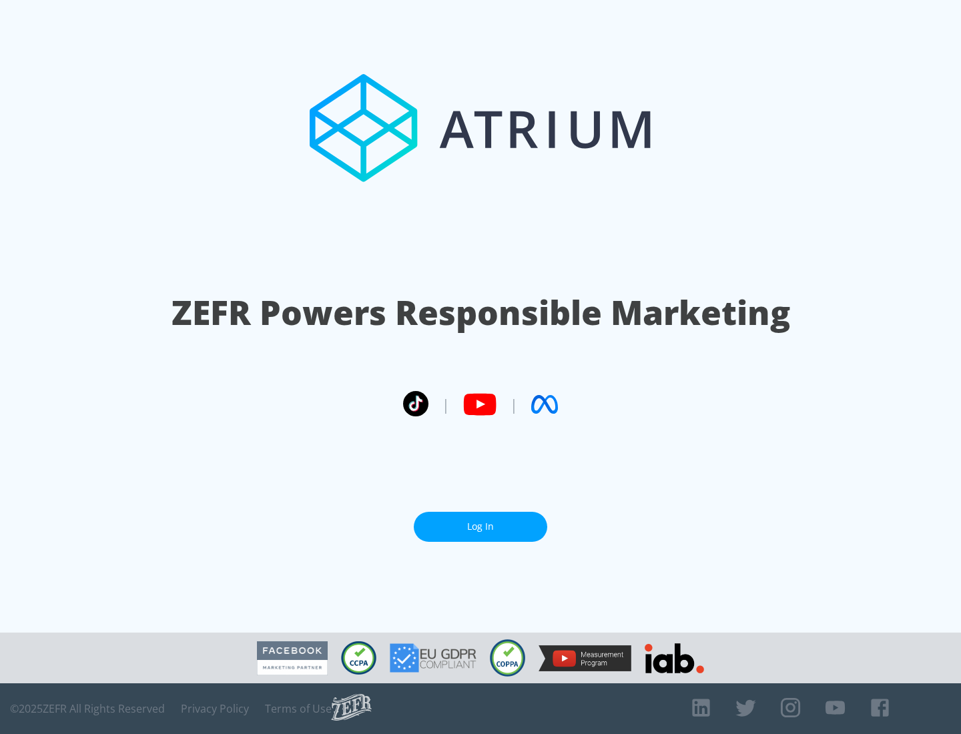  What do you see at coordinates (481, 312) in the screenshot?
I see `h1: ZEFR Powers Responsible Marketing` at bounding box center [481, 312].